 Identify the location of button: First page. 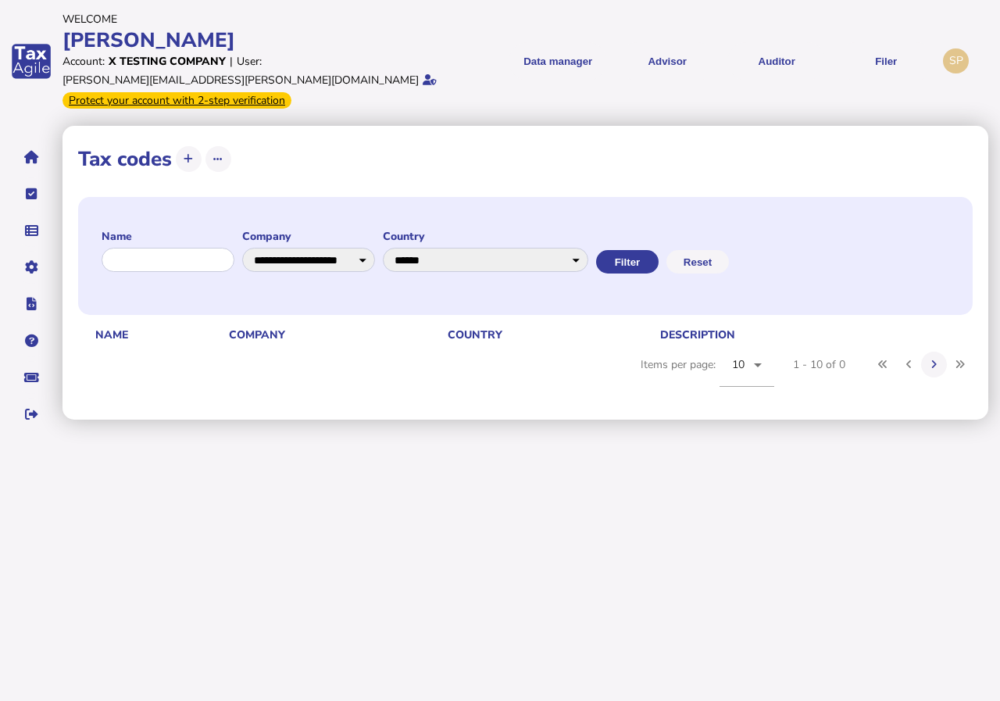
(883, 364).